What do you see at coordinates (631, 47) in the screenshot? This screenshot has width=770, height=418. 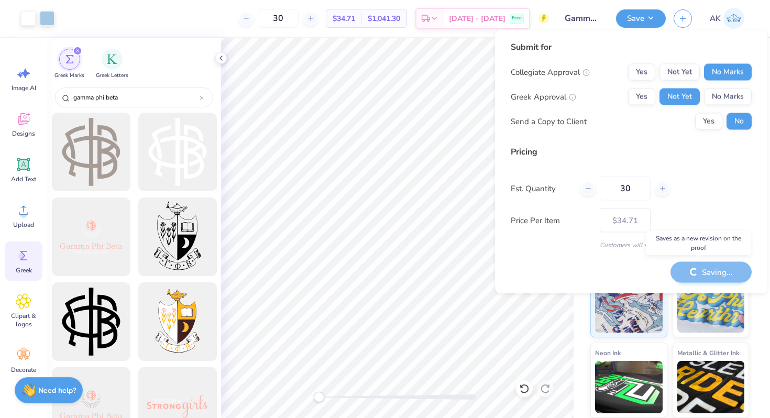 I see `div: Submit for` at bounding box center [631, 47].